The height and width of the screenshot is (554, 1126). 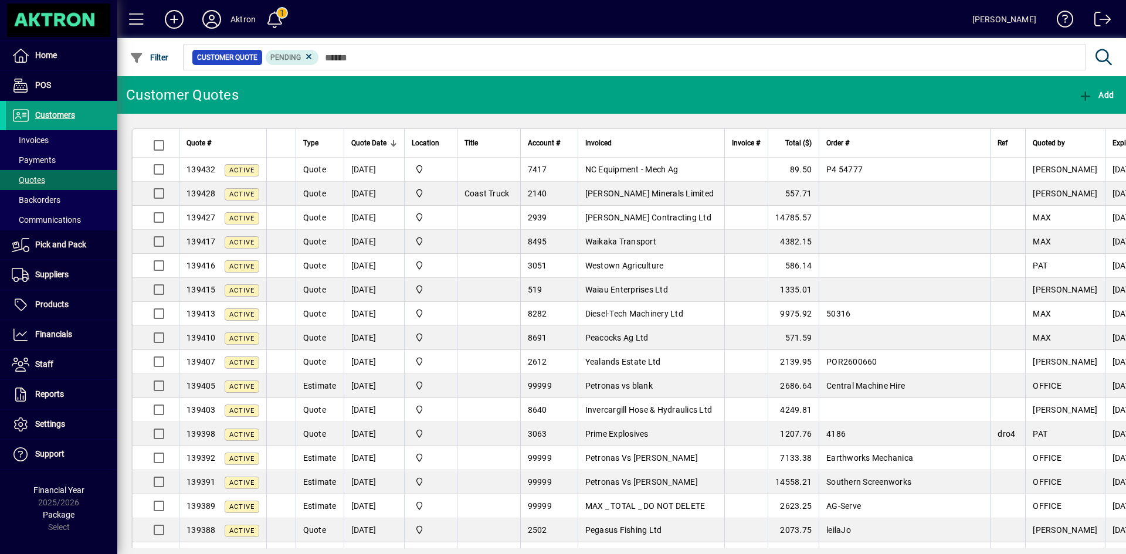 What do you see at coordinates (149, 57) in the screenshot?
I see `button: Filter` at bounding box center [149, 57].